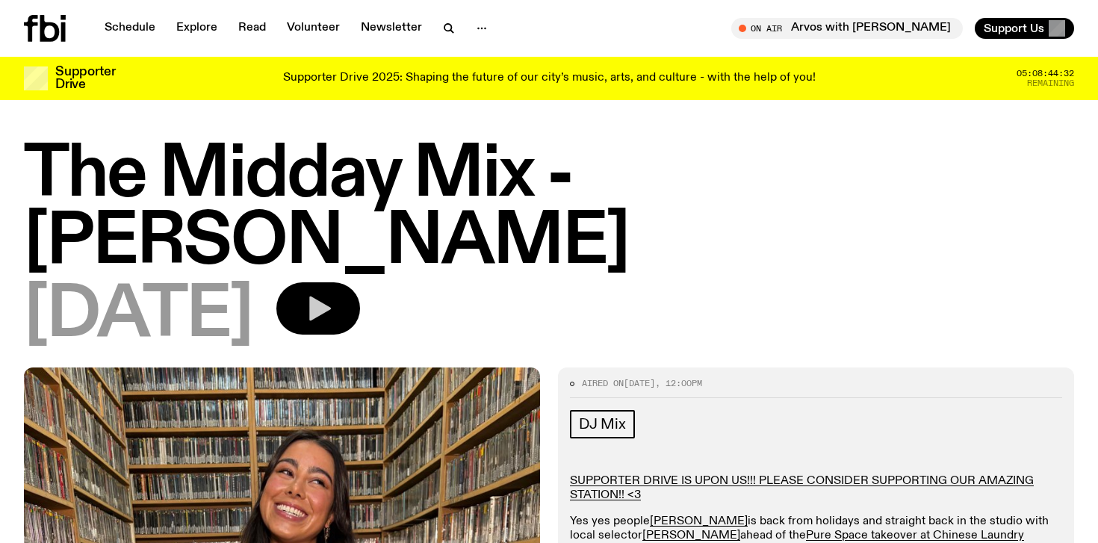 The height and width of the screenshot is (543, 1098). I want to click on a: Read, so click(252, 28).